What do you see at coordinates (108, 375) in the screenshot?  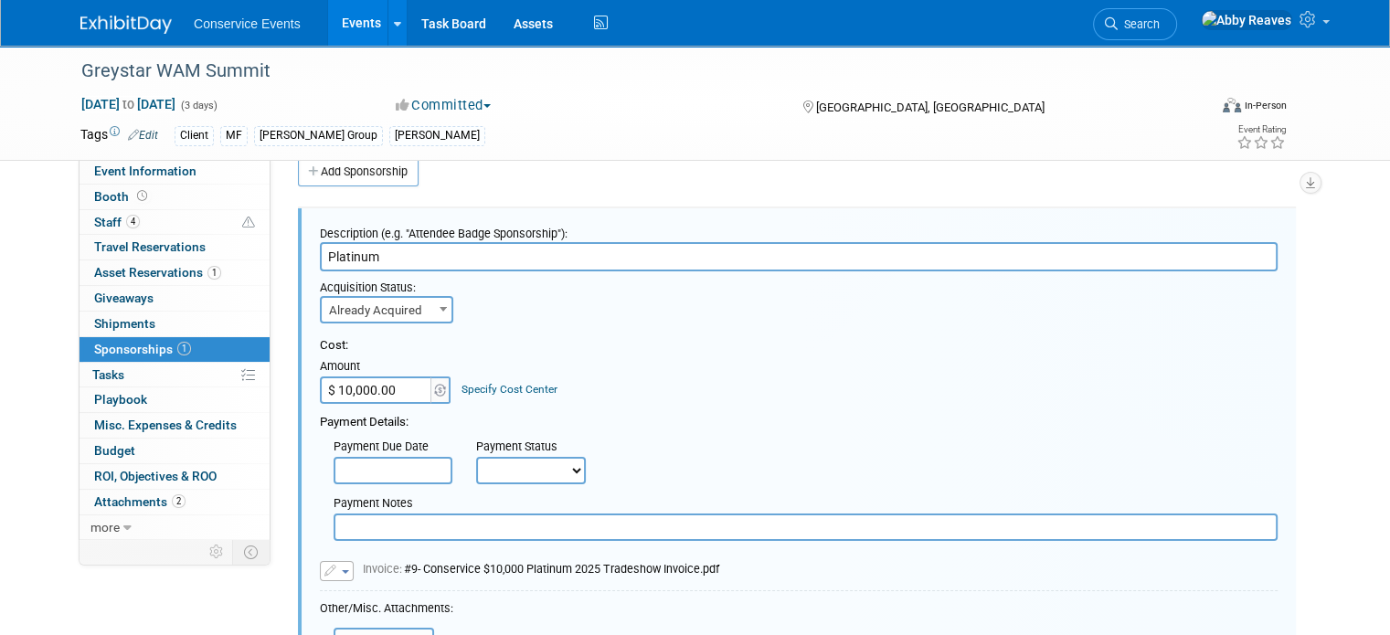 I see `span: Tasks` at bounding box center [108, 375].